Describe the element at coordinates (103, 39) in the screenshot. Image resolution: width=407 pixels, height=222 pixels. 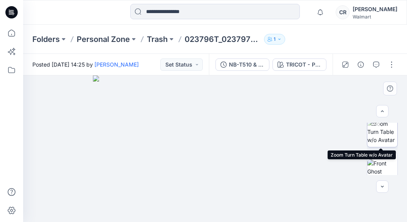
I see `a: Personal Zone` at that location.